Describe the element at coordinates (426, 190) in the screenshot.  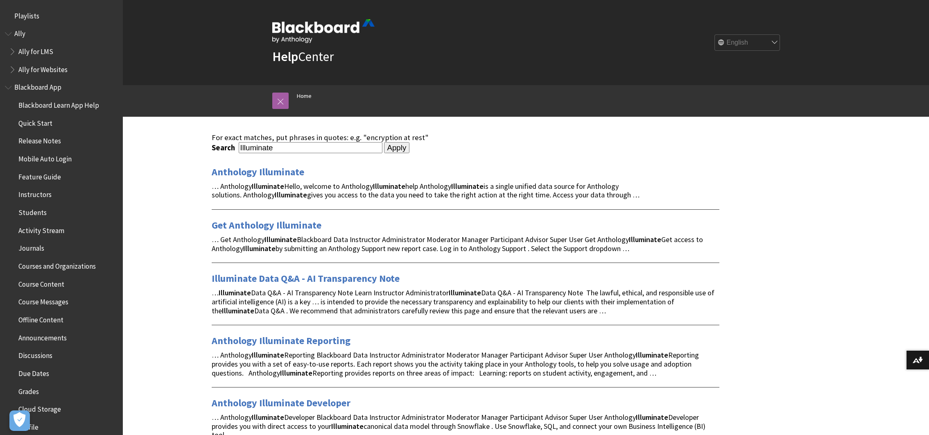
I see `span: … Anthology Hello, welcome to Anthology help Anthology is a single unified data source for Anthol...` at that location.